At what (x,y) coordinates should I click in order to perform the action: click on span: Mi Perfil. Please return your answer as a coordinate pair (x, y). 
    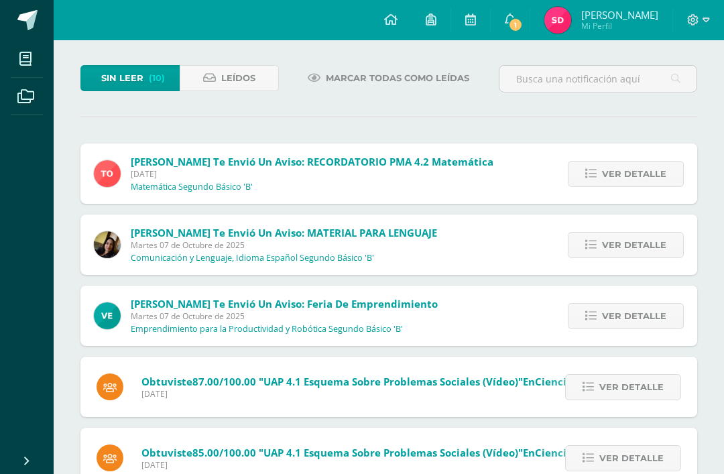
    Looking at the image, I should click on (620, 25).